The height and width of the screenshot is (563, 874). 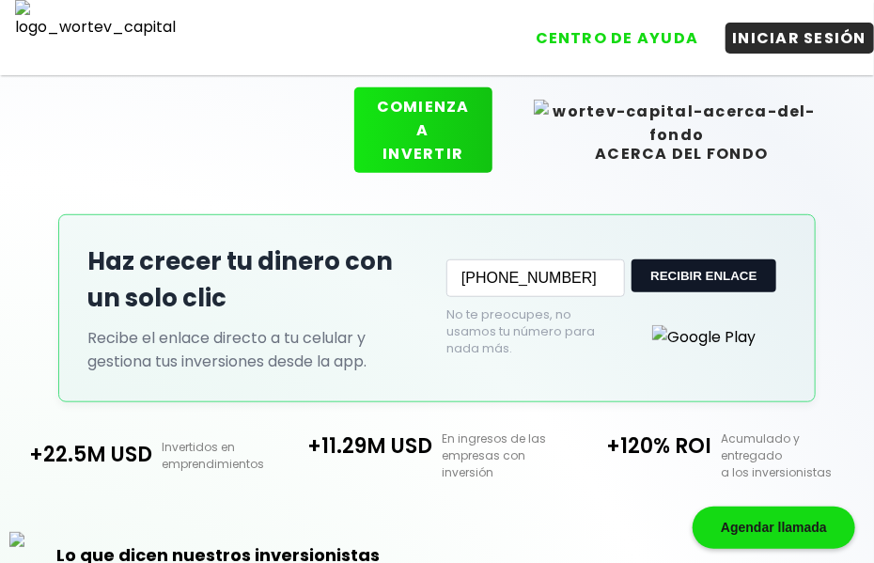 What do you see at coordinates (773, 527) in the screenshot?
I see `div: Agendar llamada` at bounding box center [773, 527].